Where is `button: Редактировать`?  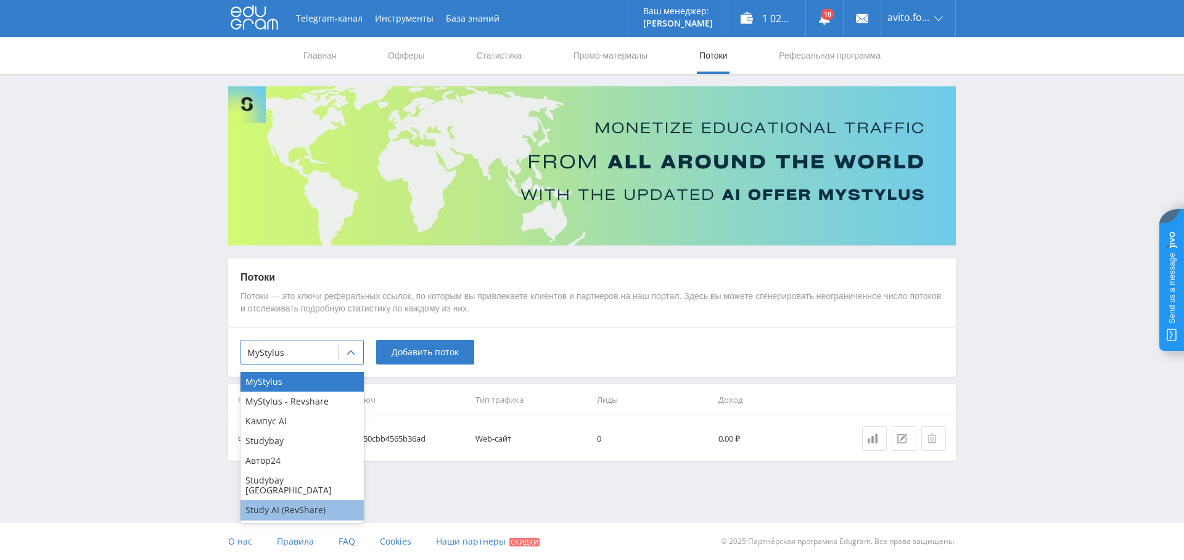 button: Редактировать is located at coordinates (904, 439).